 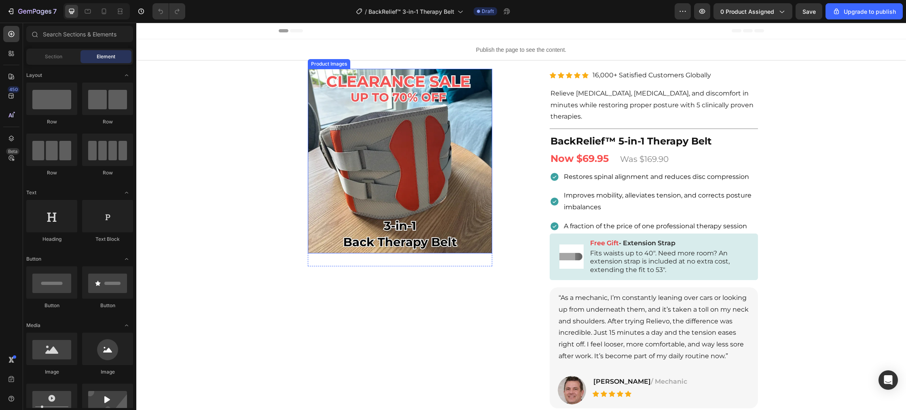 What do you see at coordinates (809, 11) in the screenshot?
I see `button: Save` at bounding box center [809, 11].